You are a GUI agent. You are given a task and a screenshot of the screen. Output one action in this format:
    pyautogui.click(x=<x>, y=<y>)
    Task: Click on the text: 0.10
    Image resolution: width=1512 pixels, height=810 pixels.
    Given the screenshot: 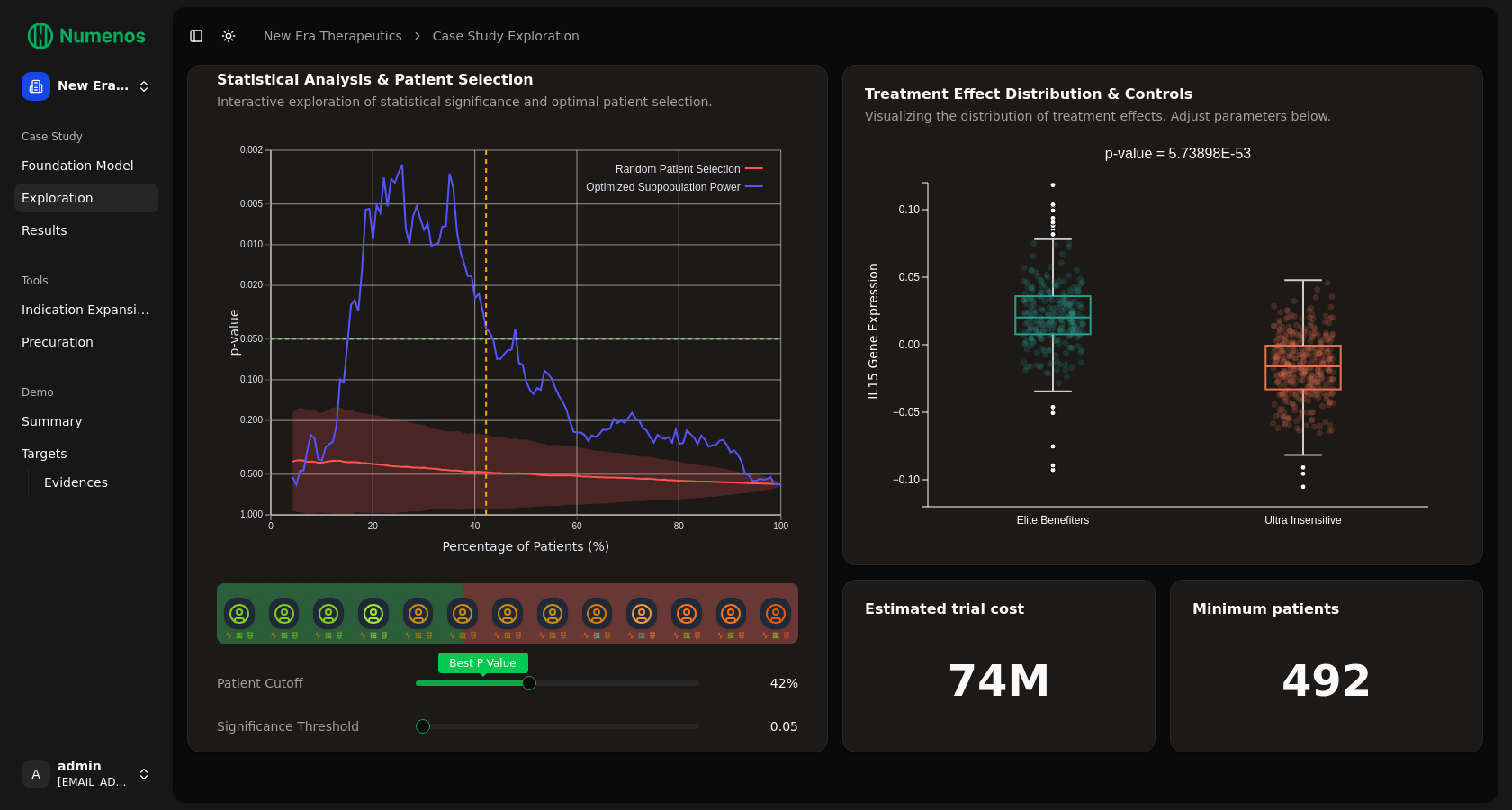 What is the action you would take?
    pyautogui.click(x=910, y=209)
    